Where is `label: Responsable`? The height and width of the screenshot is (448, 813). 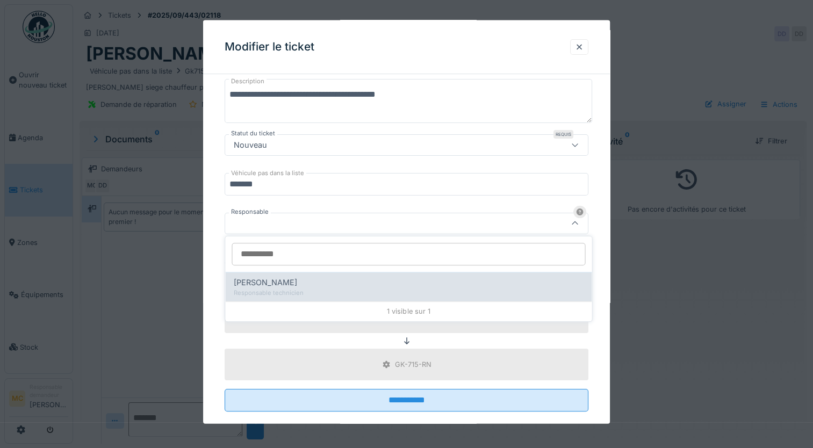 label: Responsable is located at coordinates (250, 211).